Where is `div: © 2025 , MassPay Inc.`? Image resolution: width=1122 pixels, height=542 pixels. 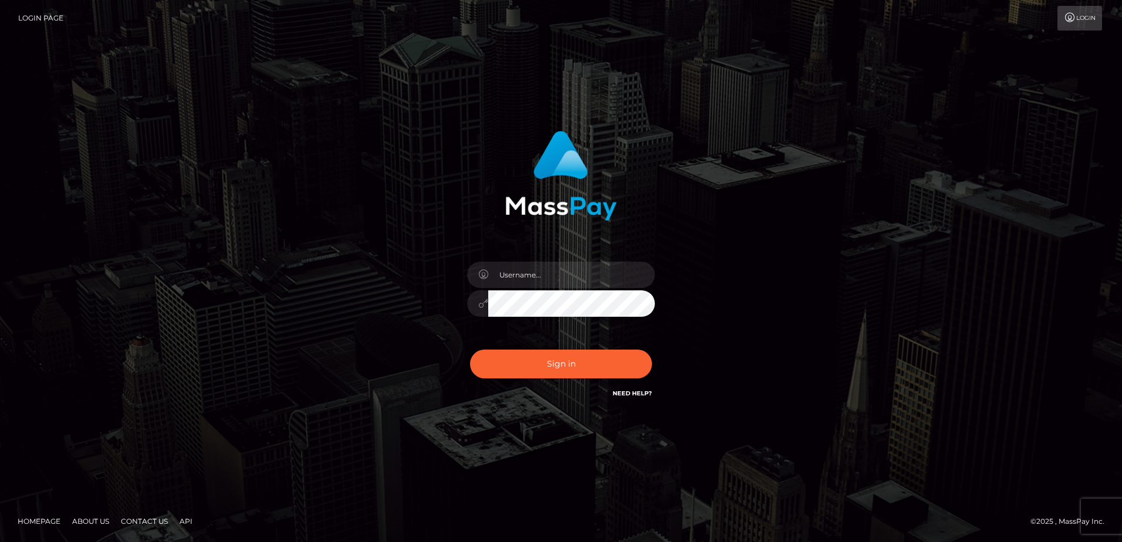
div: © 2025 , MassPay Inc. is located at coordinates (1072, 522).